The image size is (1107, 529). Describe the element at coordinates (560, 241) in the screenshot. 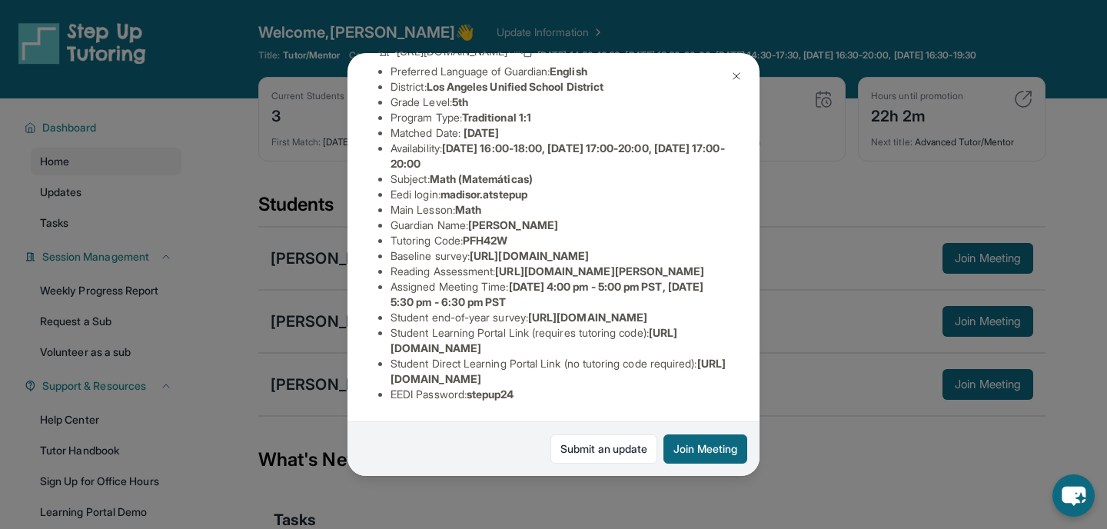

I see `li: Tutoring Code :` at that location.